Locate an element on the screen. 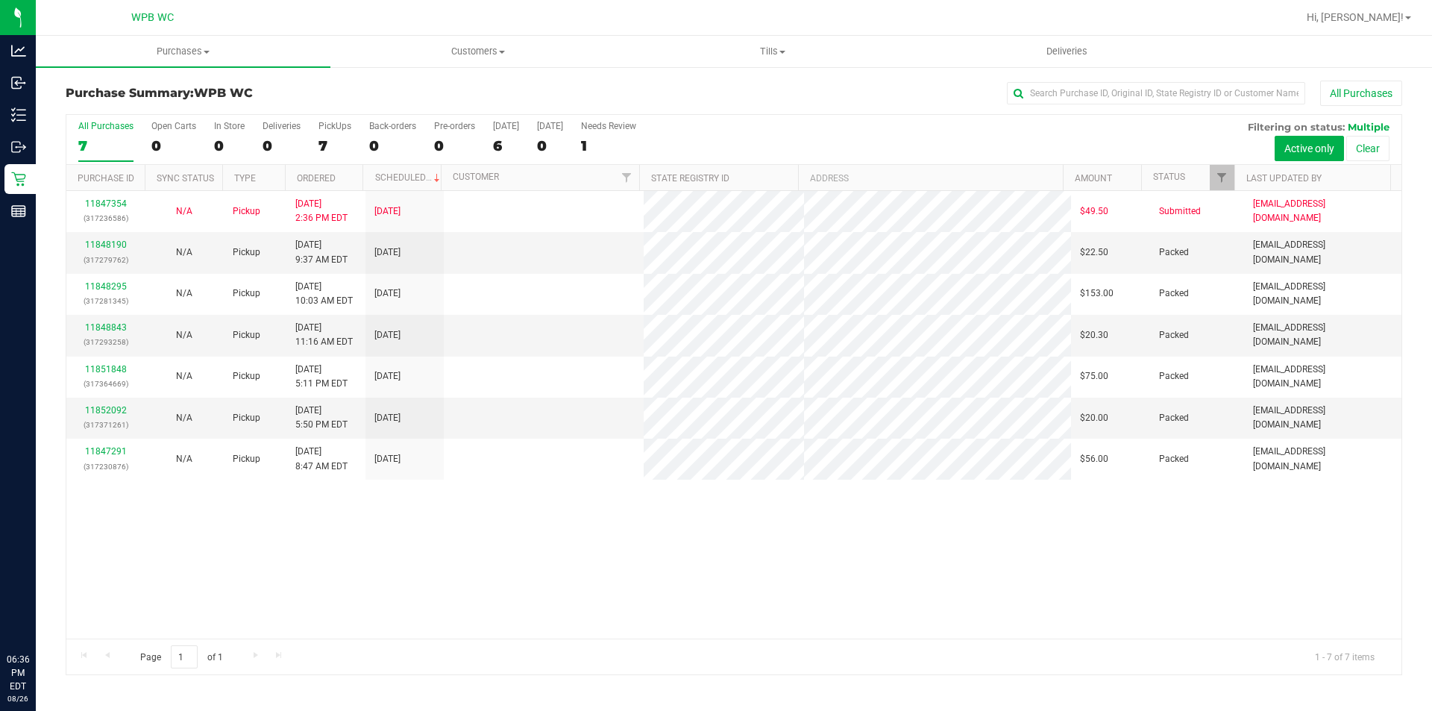 This screenshot has height=711, width=1432. p: (317281345) is located at coordinates (105, 301).